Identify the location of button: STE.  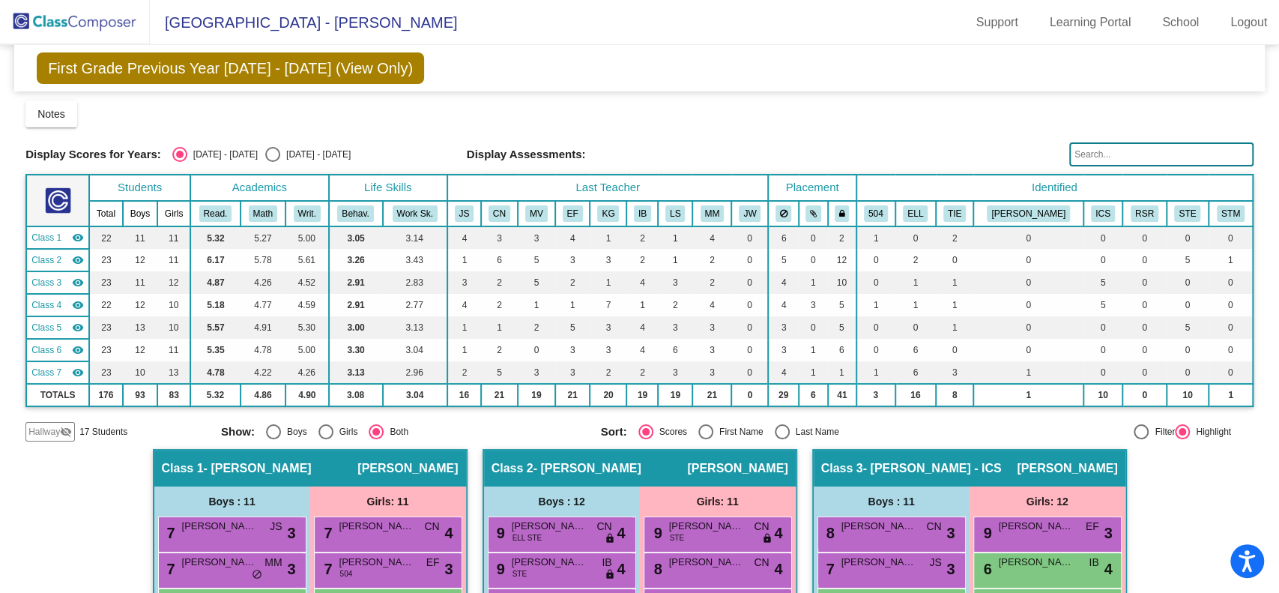
(1187, 214).